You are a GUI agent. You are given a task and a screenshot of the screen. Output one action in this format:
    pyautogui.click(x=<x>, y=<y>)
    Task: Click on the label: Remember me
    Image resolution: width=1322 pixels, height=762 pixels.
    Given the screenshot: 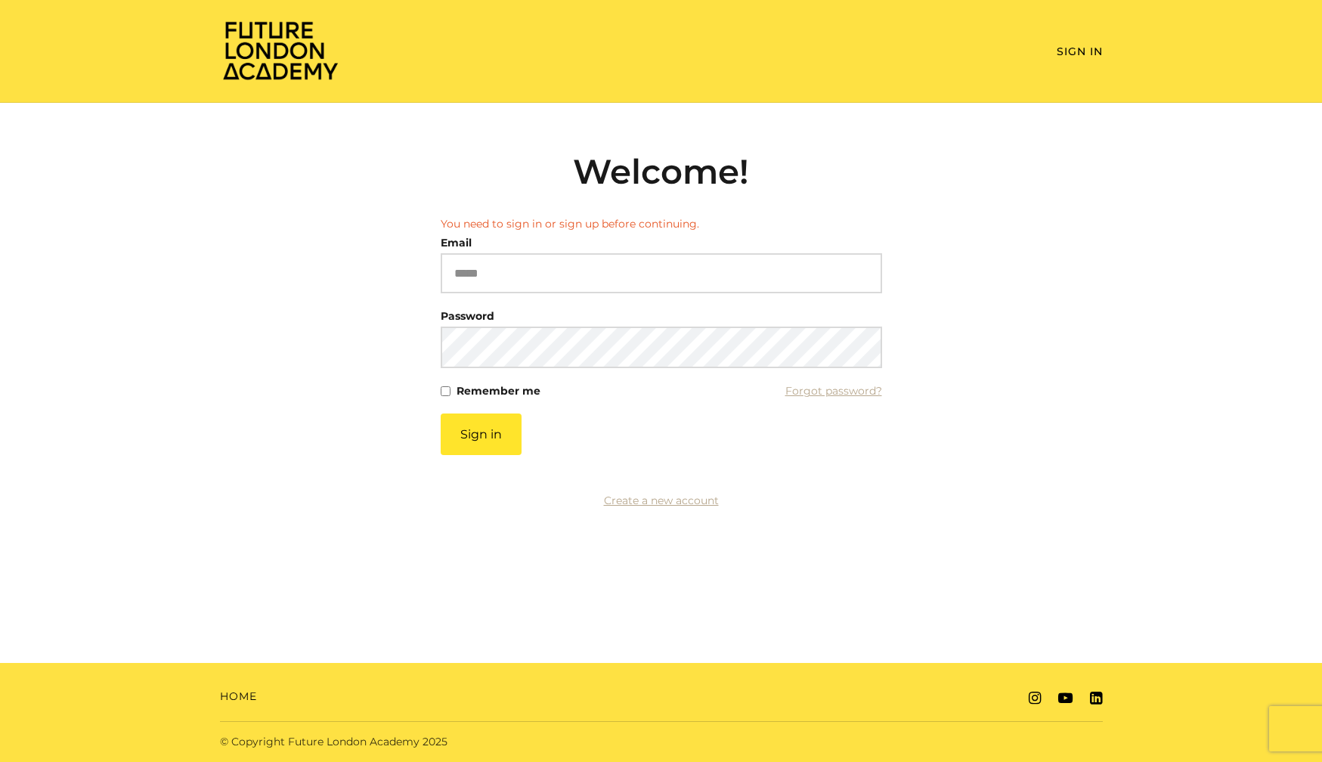 What is the action you would take?
    pyautogui.click(x=498, y=391)
    